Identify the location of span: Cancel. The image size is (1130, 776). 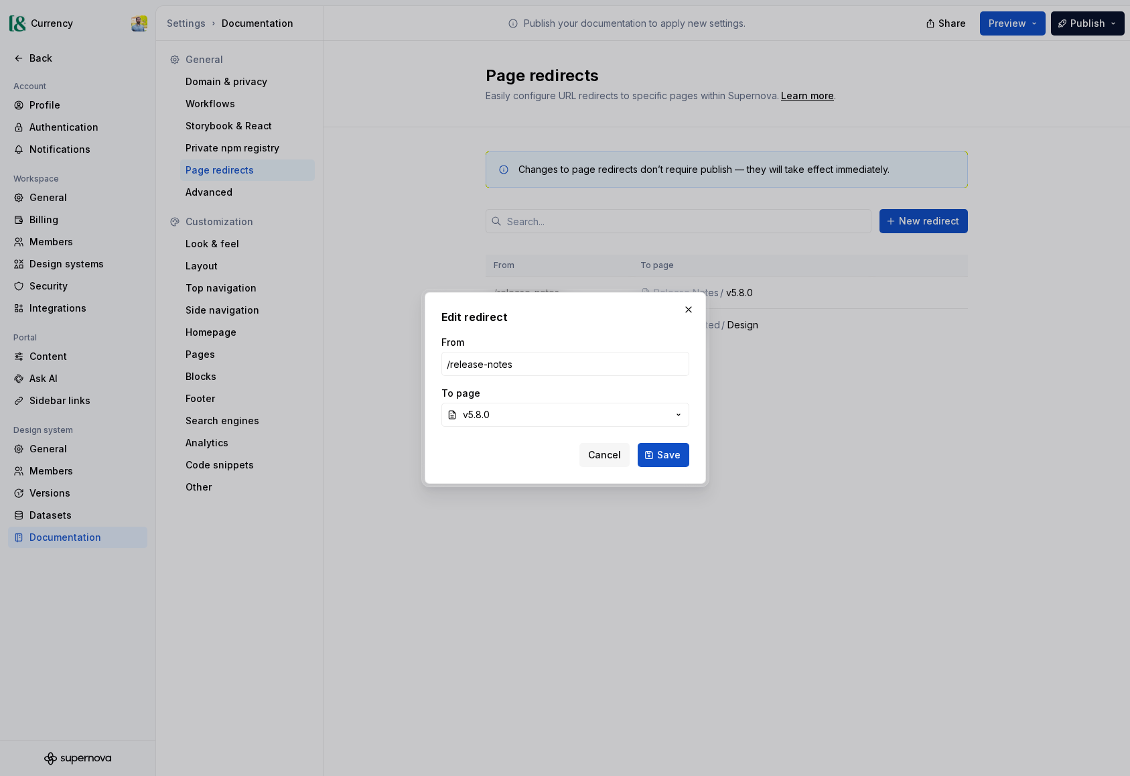
(604, 455).